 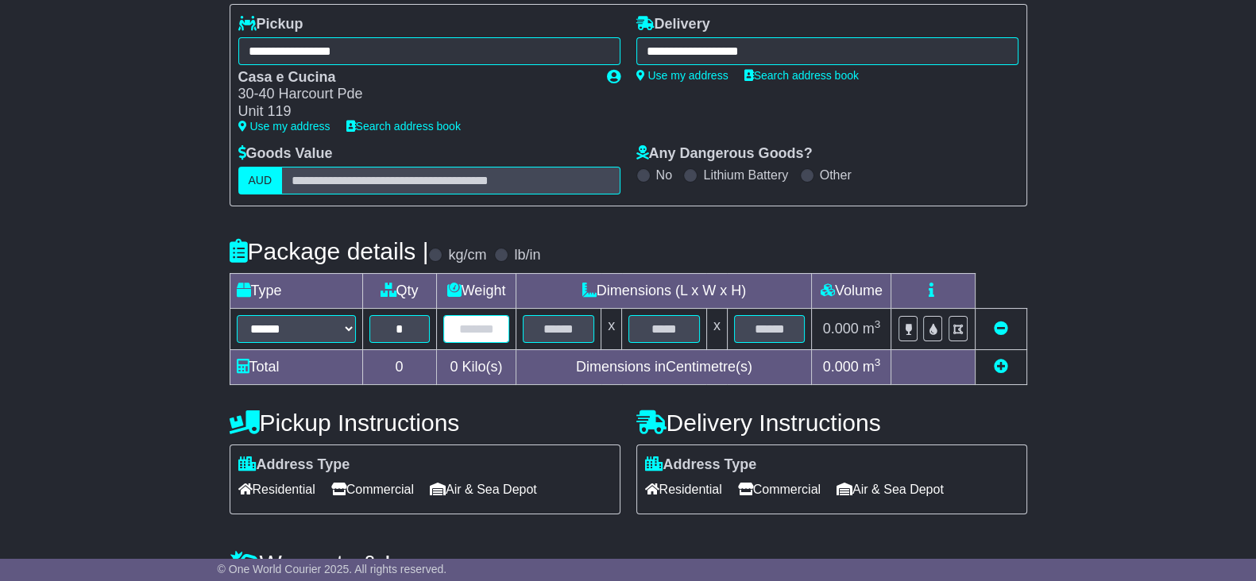 I want to click on a: Remove this item, so click(x=1001, y=329).